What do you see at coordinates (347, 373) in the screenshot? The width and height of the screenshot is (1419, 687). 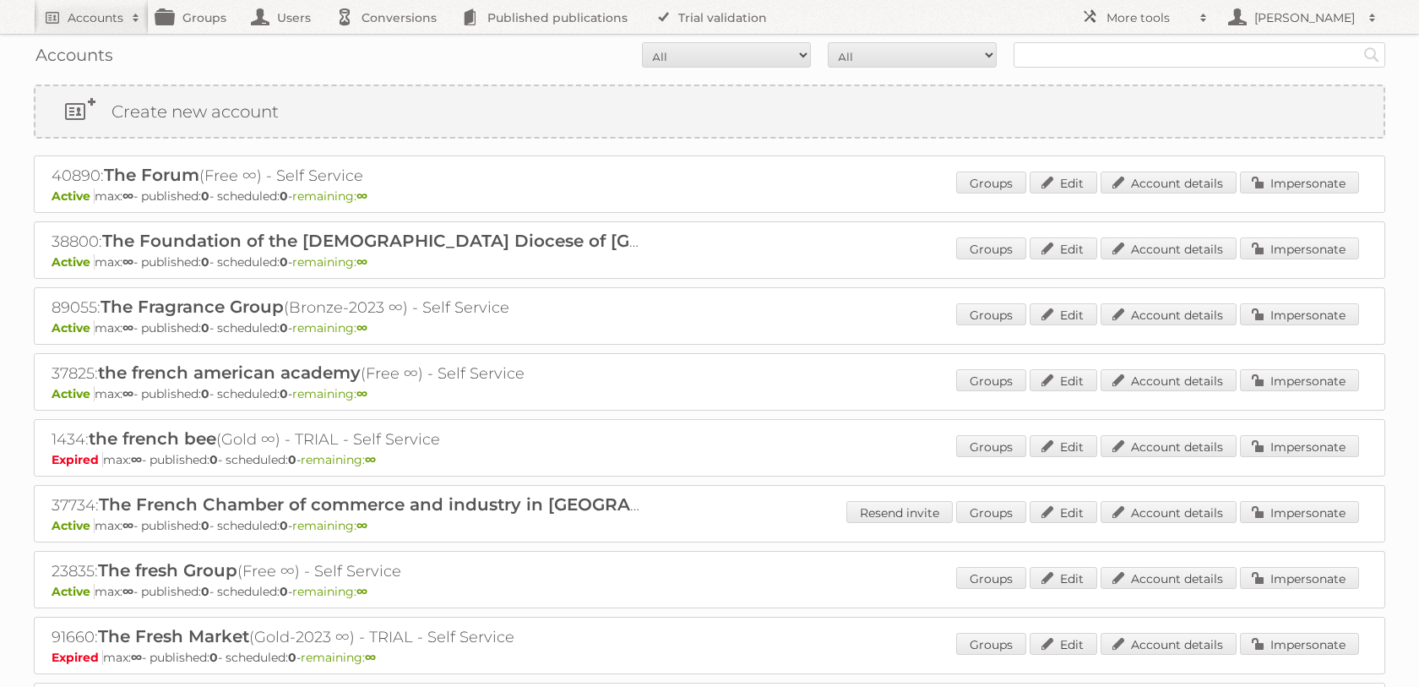 I see `h2: 37825: (Free ∞) - Self Service` at bounding box center [347, 373].